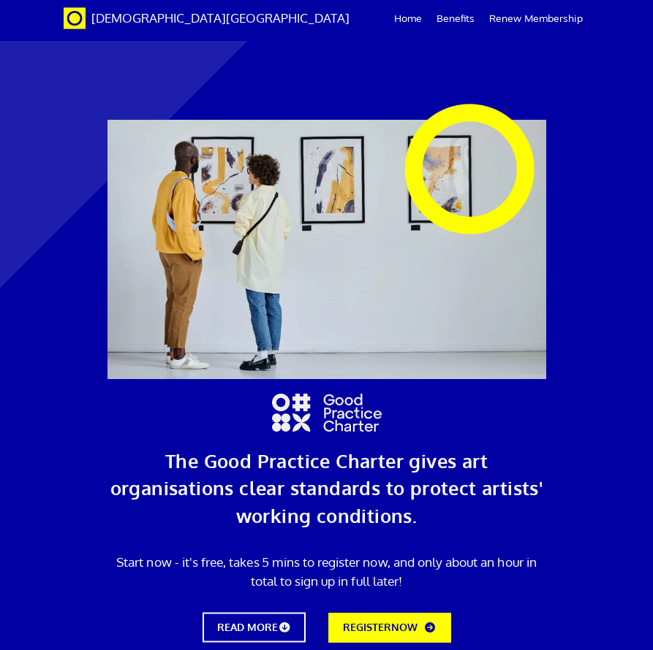 The height and width of the screenshot is (650, 653). I want to click on span: NOW, so click(404, 628).